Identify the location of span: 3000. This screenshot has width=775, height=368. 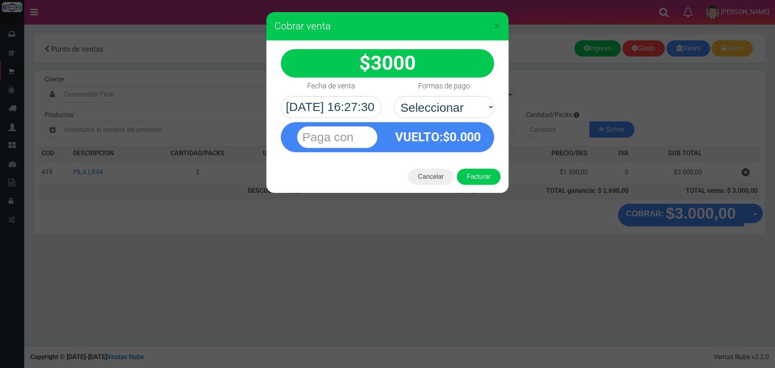
(393, 63).